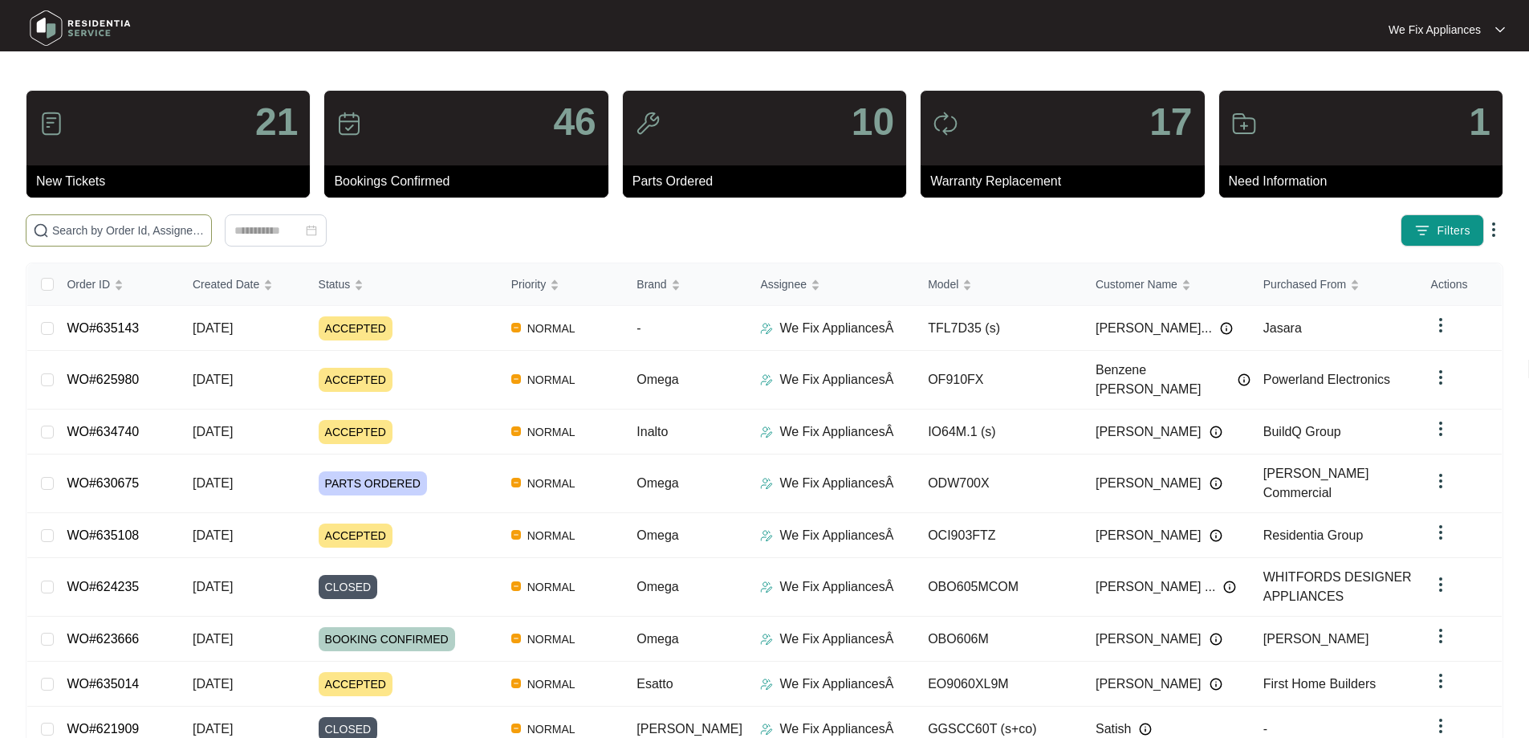 This screenshot has height=738, width=1529. Describe the element at coordinates (999, 432) in the screenshot. I see `td: IO64M.1 (s)` at that location.